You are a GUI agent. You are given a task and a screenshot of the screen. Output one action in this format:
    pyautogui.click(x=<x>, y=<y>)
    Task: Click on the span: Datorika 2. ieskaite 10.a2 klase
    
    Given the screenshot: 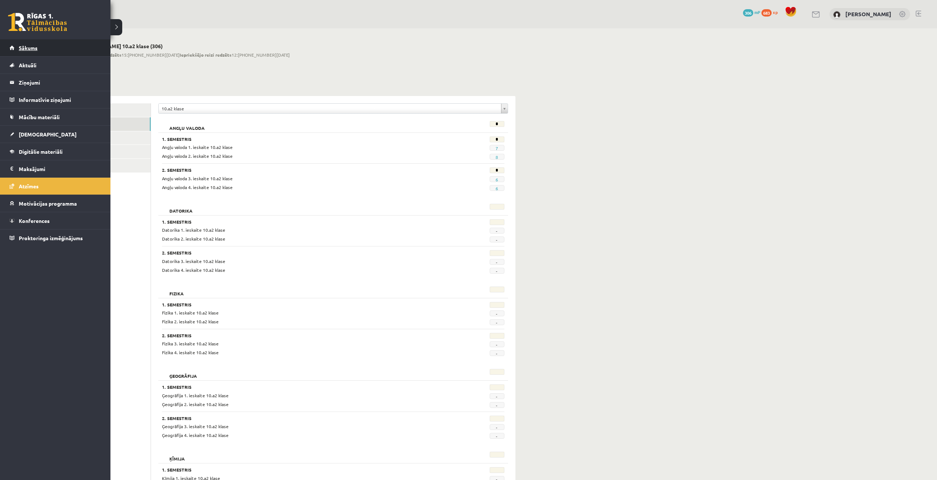 What is the action you would take?
    pyautogui.click(x=194, y=239)
    